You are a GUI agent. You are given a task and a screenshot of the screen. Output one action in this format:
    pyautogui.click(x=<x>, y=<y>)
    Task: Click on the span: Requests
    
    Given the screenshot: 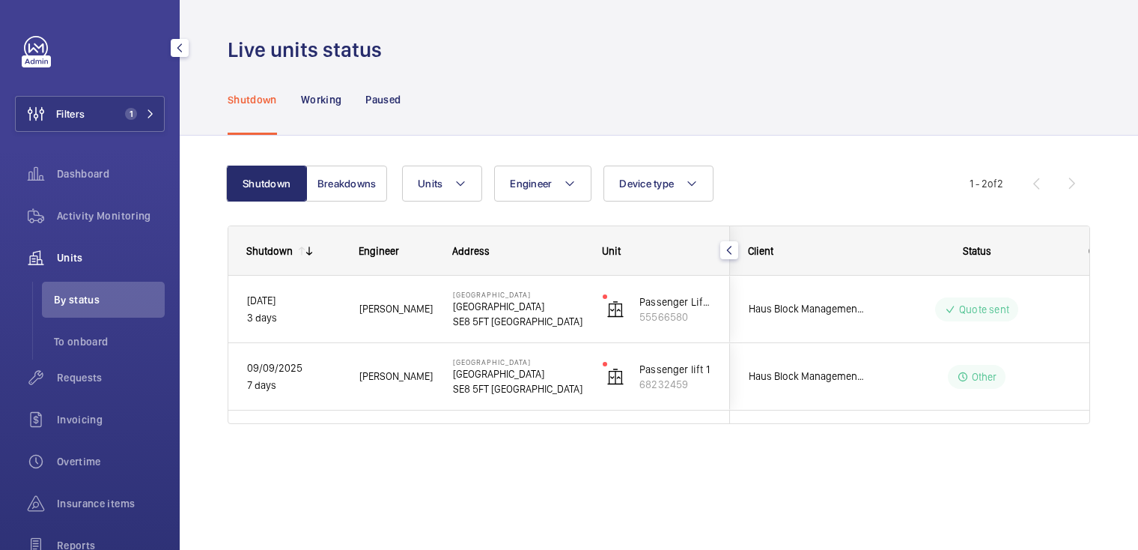 What is the action you would take?
    pyautogui.click(x=111, y=377)
    